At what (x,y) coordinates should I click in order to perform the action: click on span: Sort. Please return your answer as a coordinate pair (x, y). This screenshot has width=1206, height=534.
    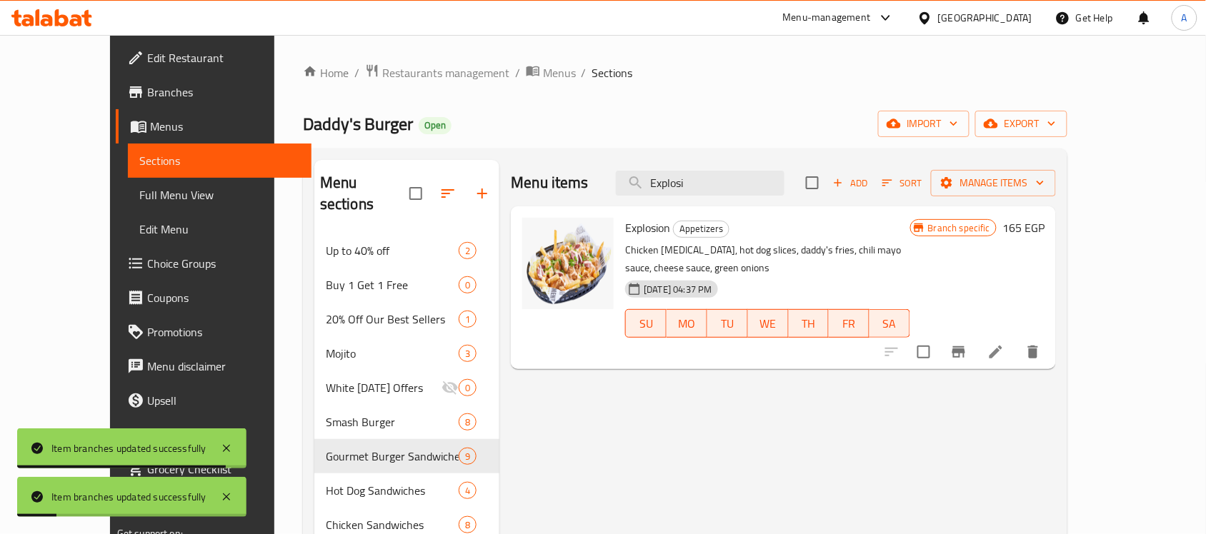
    Looking at the image, I should click on (901, 183).